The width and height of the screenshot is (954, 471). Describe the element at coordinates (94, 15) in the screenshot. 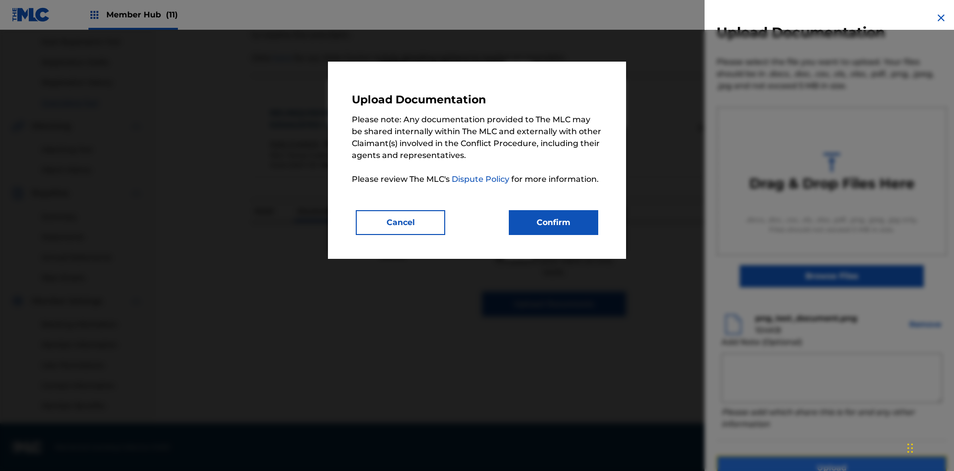

I see `img: Top Rightsholders` at that location.